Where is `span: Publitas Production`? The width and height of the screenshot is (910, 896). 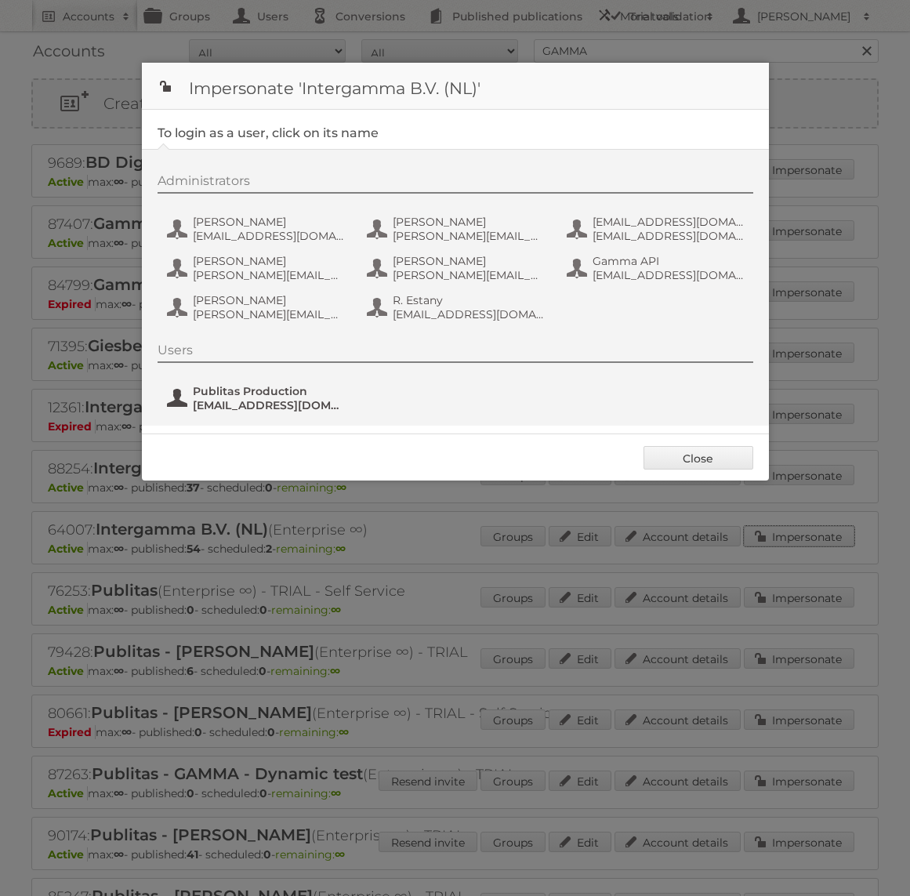 span: Publitas Production is located at coordinates (269, 391).